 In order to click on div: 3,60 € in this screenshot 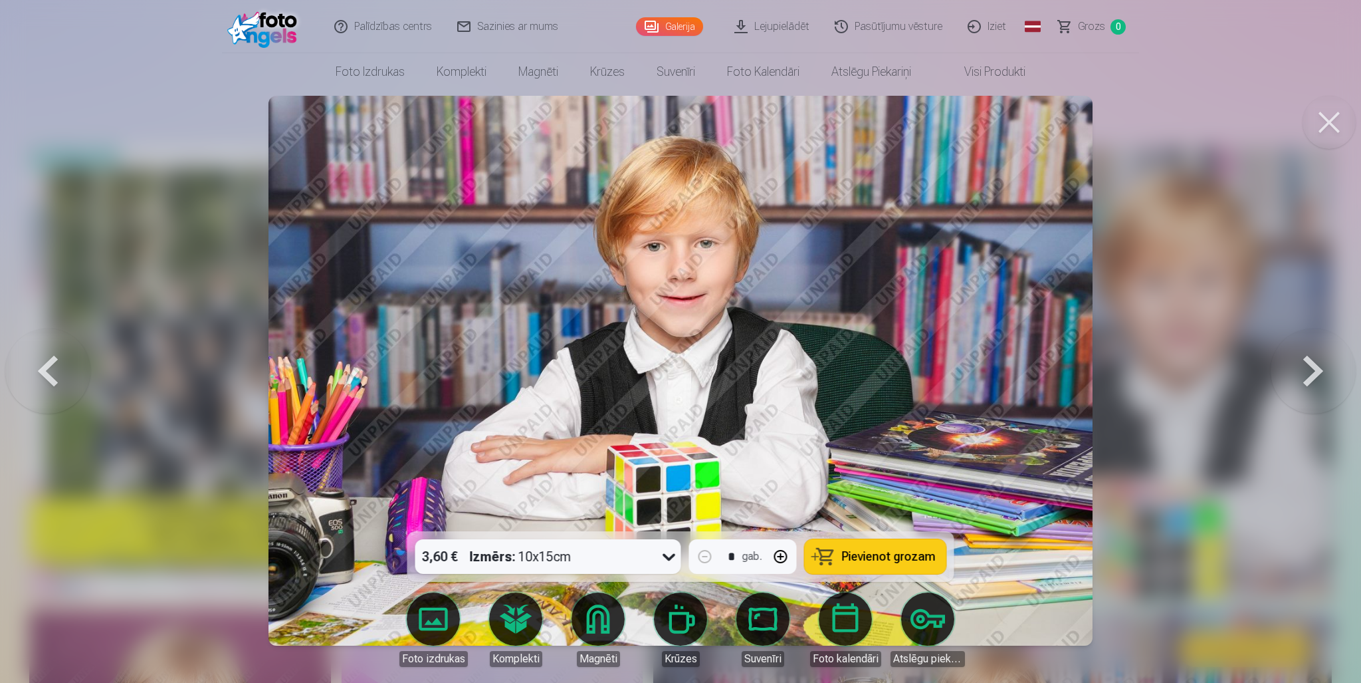, I will do `click(440, 556)`.